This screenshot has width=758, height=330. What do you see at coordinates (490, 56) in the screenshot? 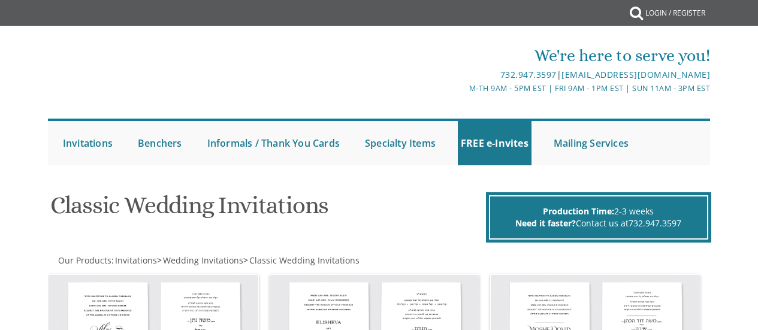
I see `div: We're here to serve you!` at bounding box center [490, 56].